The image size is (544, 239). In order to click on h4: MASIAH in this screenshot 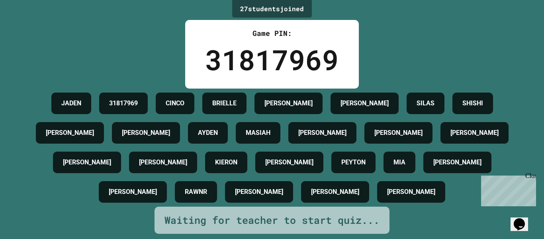, I will do `click(258, 133)`.